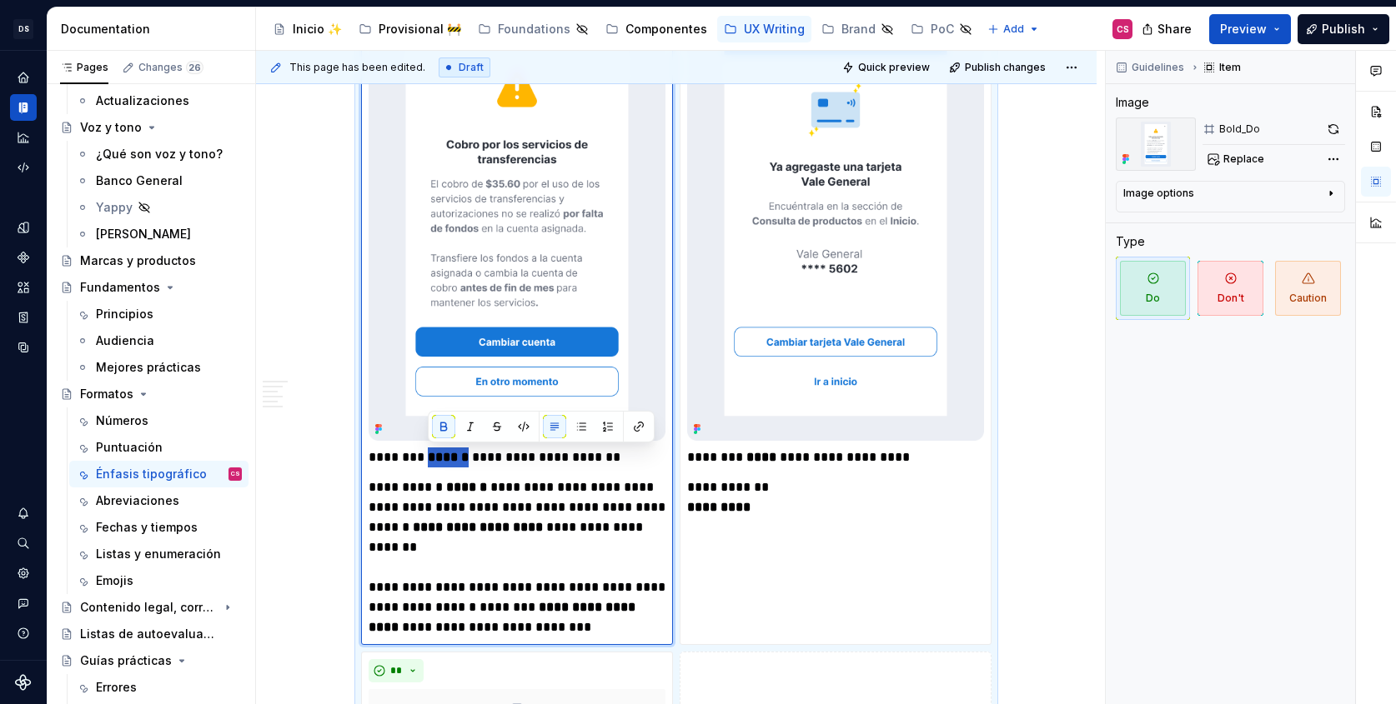  Describe the element at coordinates (1152, 288) in the screenshot. I see `span: Do` at that location.